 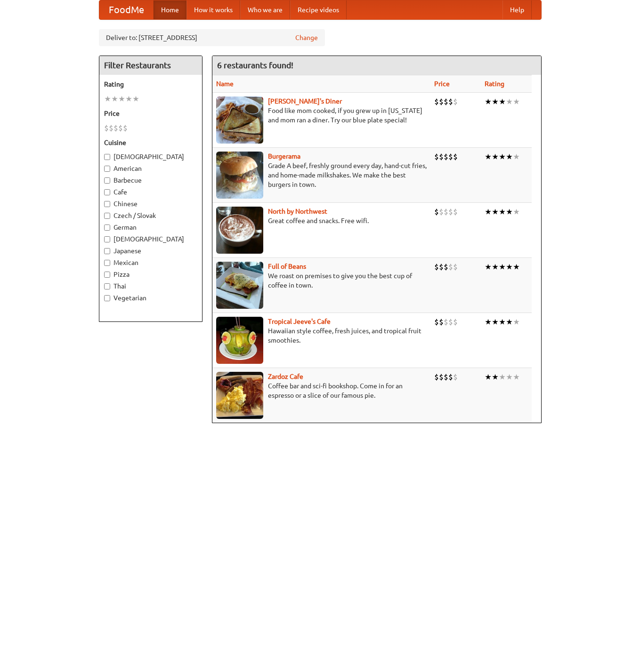 I want to click on p: Great coffee and snacks. Free wifi., so click(x=321, y=221).